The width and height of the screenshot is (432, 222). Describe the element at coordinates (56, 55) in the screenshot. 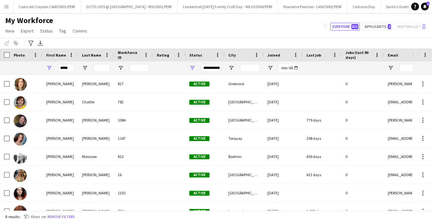

I see `span: First Name` at that location.